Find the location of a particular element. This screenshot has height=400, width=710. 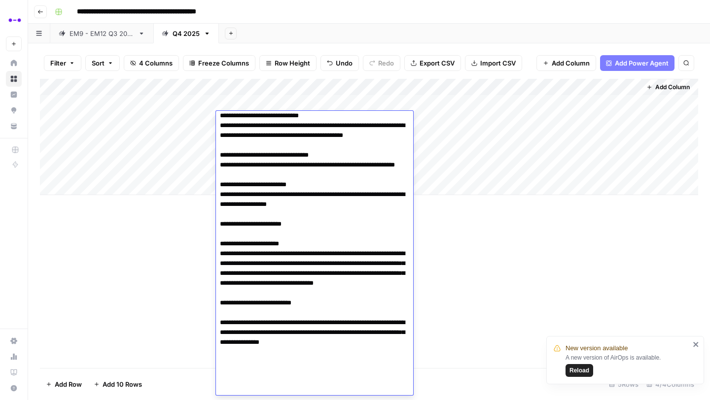

span: Freeze Columns is located at coordinates (223, 63).